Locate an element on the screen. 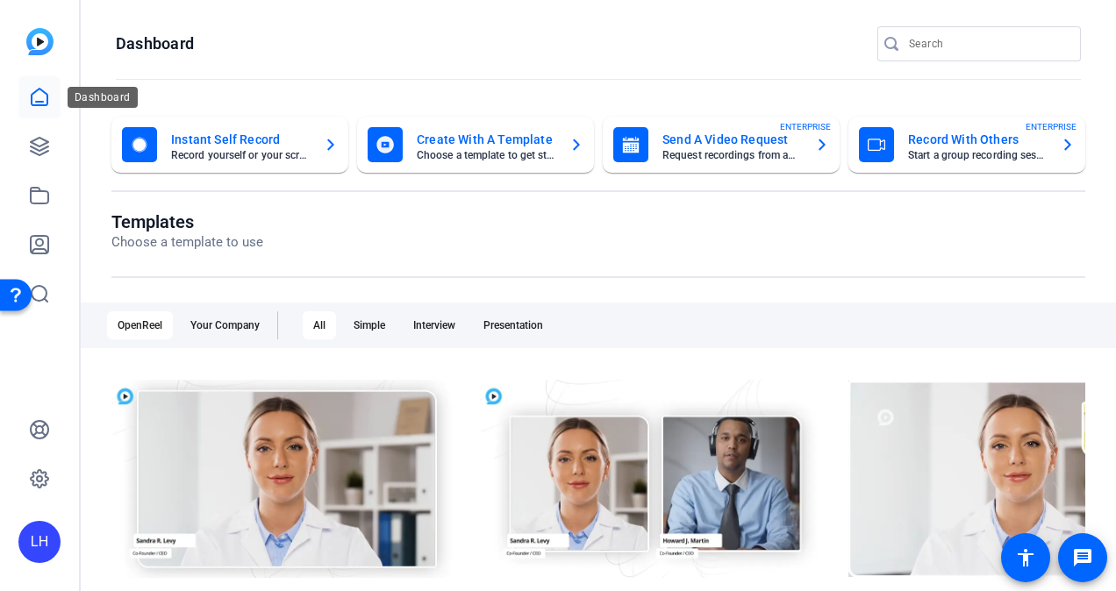 The width and height of the screenshot is (1116, 591). mat-card-subtitle: Choose a template to get started is located at coordinates (486, 155).